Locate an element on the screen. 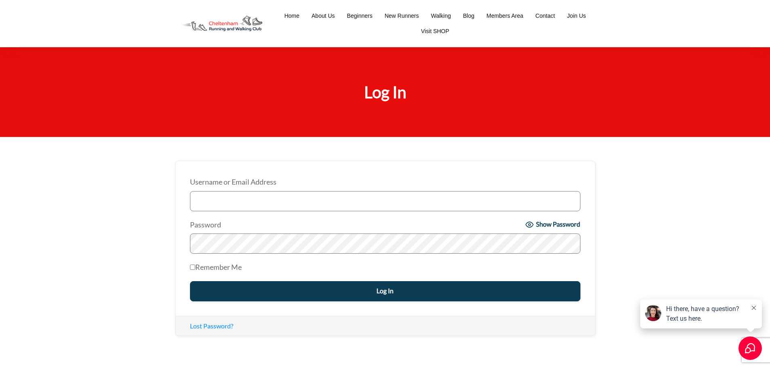  a: Visit SHOP is located at coordinates (435, 31).